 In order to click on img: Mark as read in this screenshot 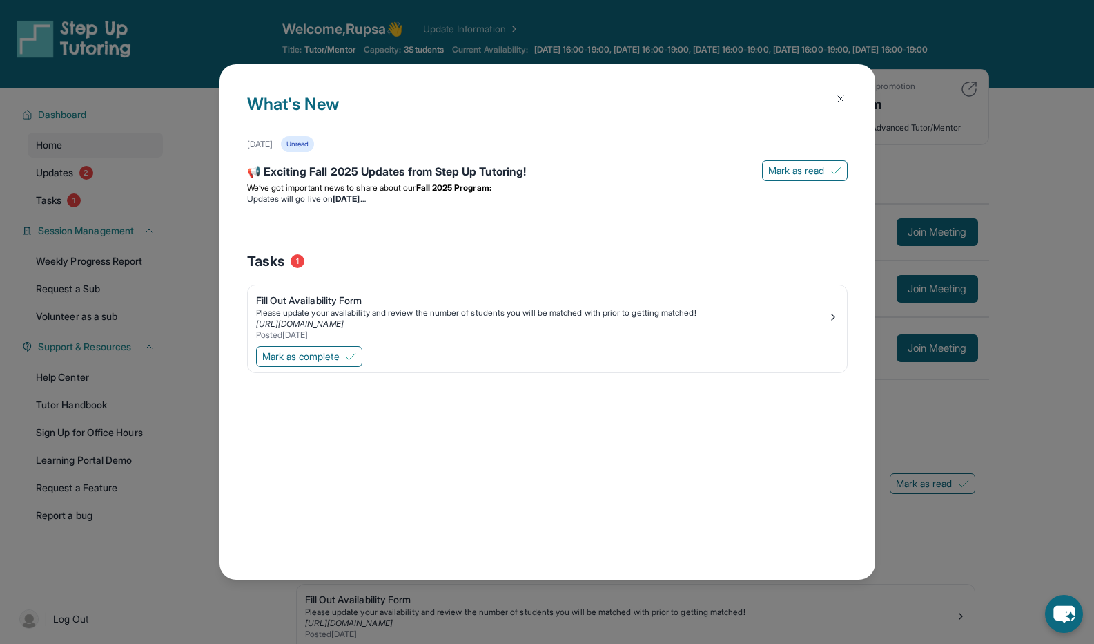, I will do `click(836, 171)`.